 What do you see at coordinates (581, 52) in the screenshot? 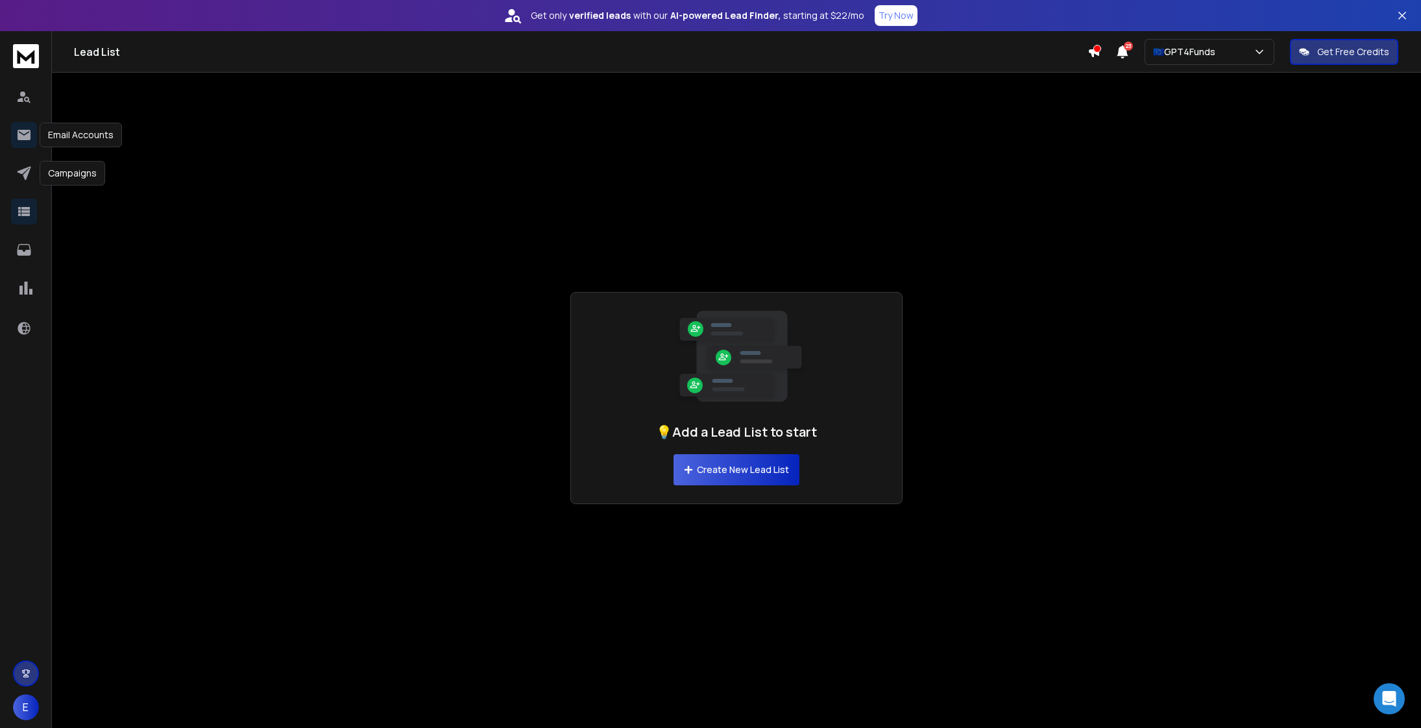
I see `h1: Lead List` at bounding box center [581, 52].